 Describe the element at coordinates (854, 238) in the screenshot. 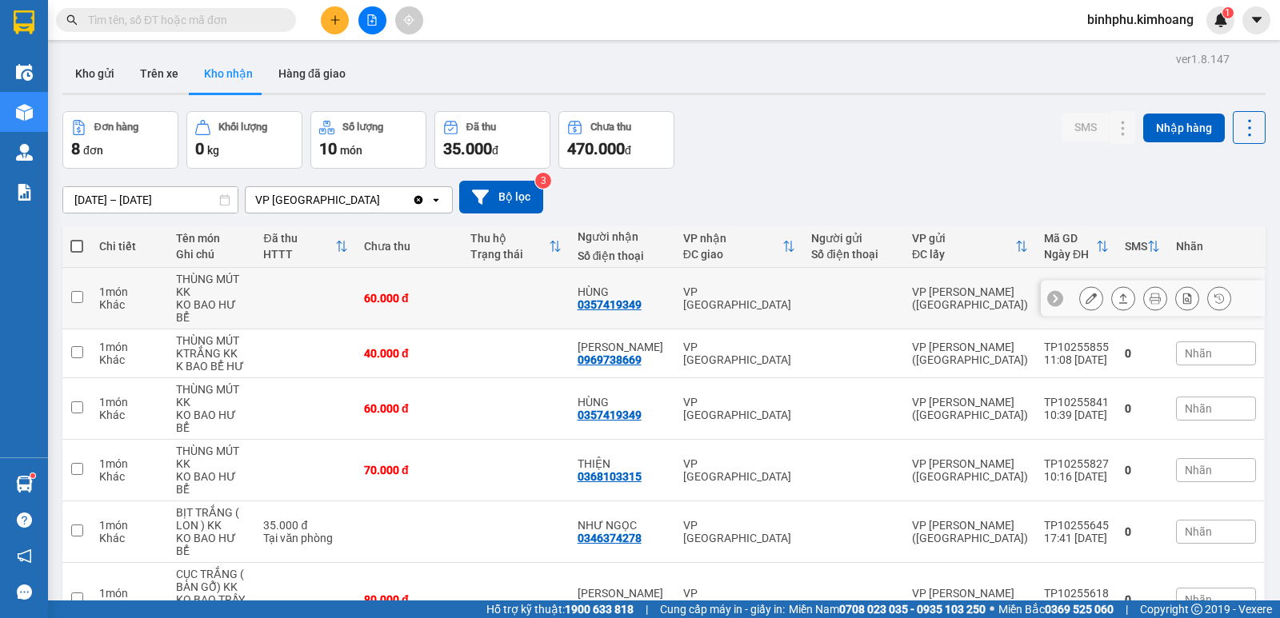

I see `div: Người gửi` at that location.